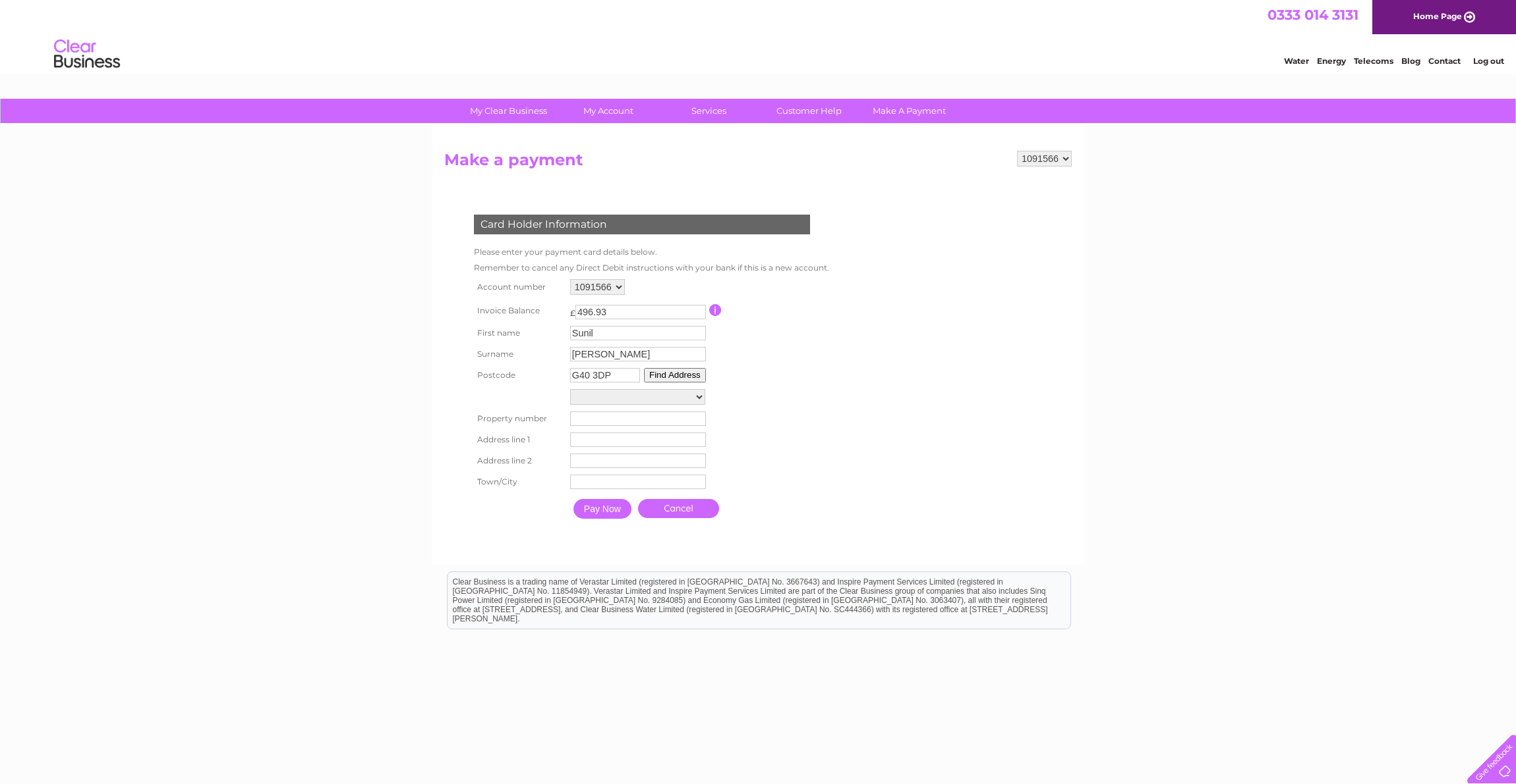  I want to click on td: Remember to cancel any Direct Debit instructions with your bank if this is a new account., so click(651, 268).